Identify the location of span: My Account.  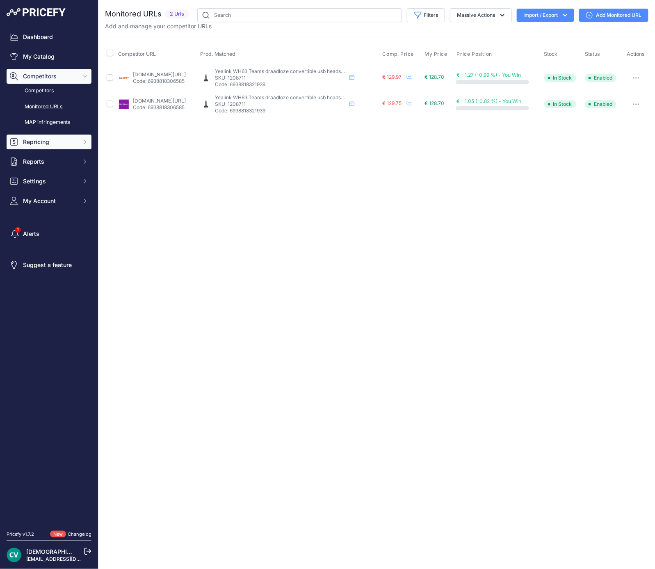
(50, 201).